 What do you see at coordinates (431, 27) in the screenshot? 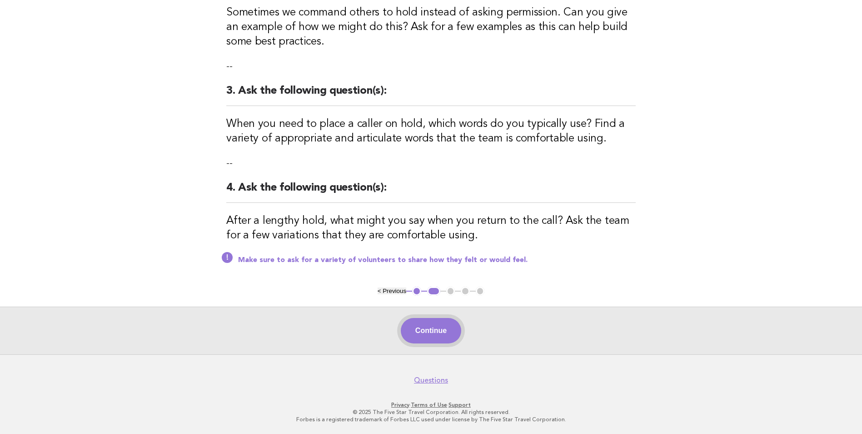
I see `h3: Sometimes we command others to hold instead of asking permission. Can you give an example of how ...` at bounding box center [431, 27].